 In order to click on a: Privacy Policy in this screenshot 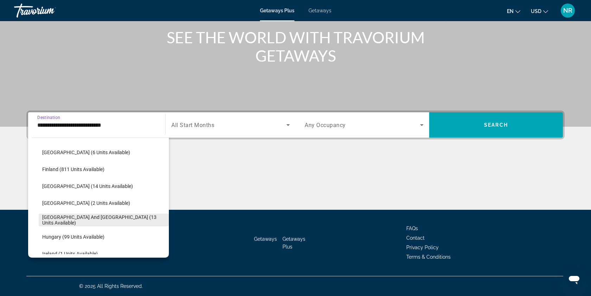, I will do `click(422, 247)`.